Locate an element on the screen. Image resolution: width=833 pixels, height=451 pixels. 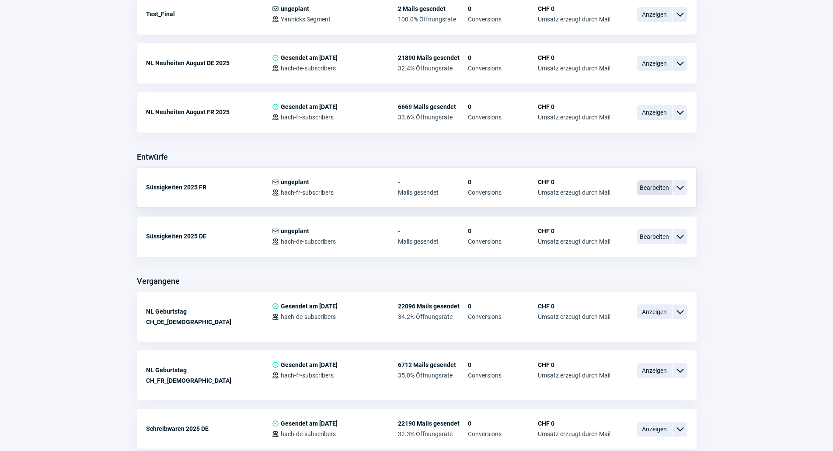
span: 32.3% Öffnungsrate is located at coordinates (433, 434).